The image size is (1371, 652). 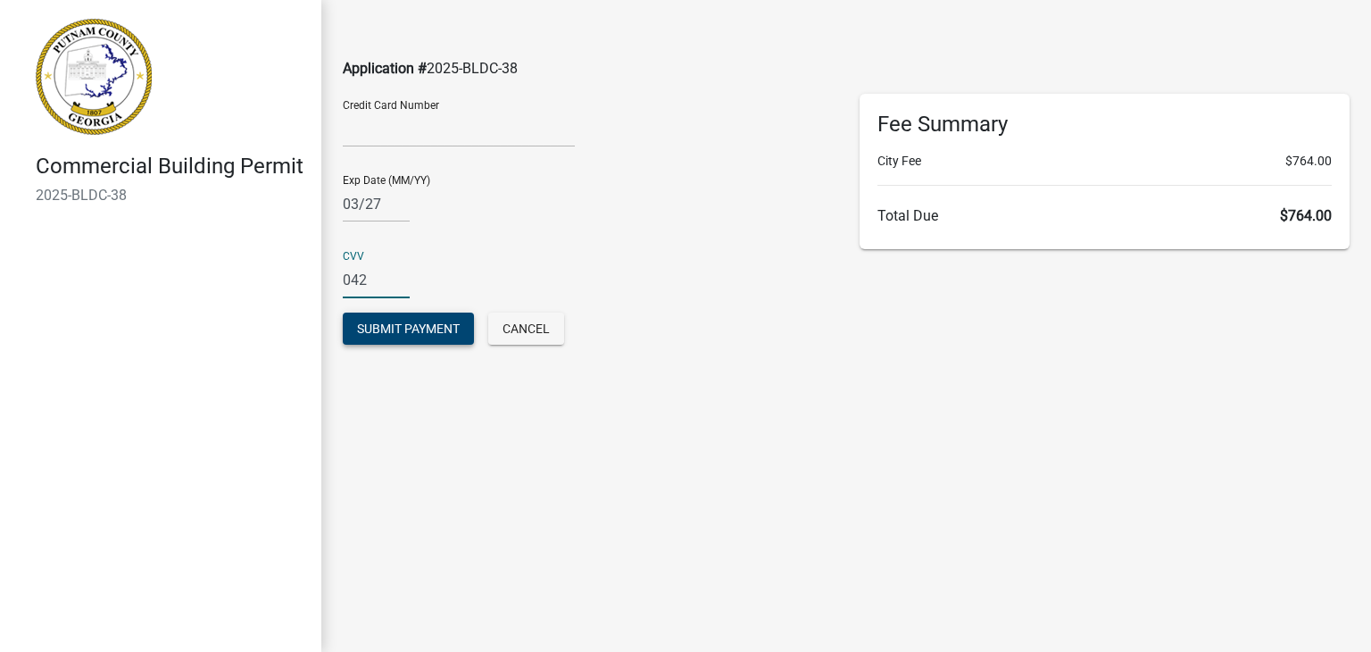 I want to click on img: Putnam County, Georgia, so click(x=94, y=77).